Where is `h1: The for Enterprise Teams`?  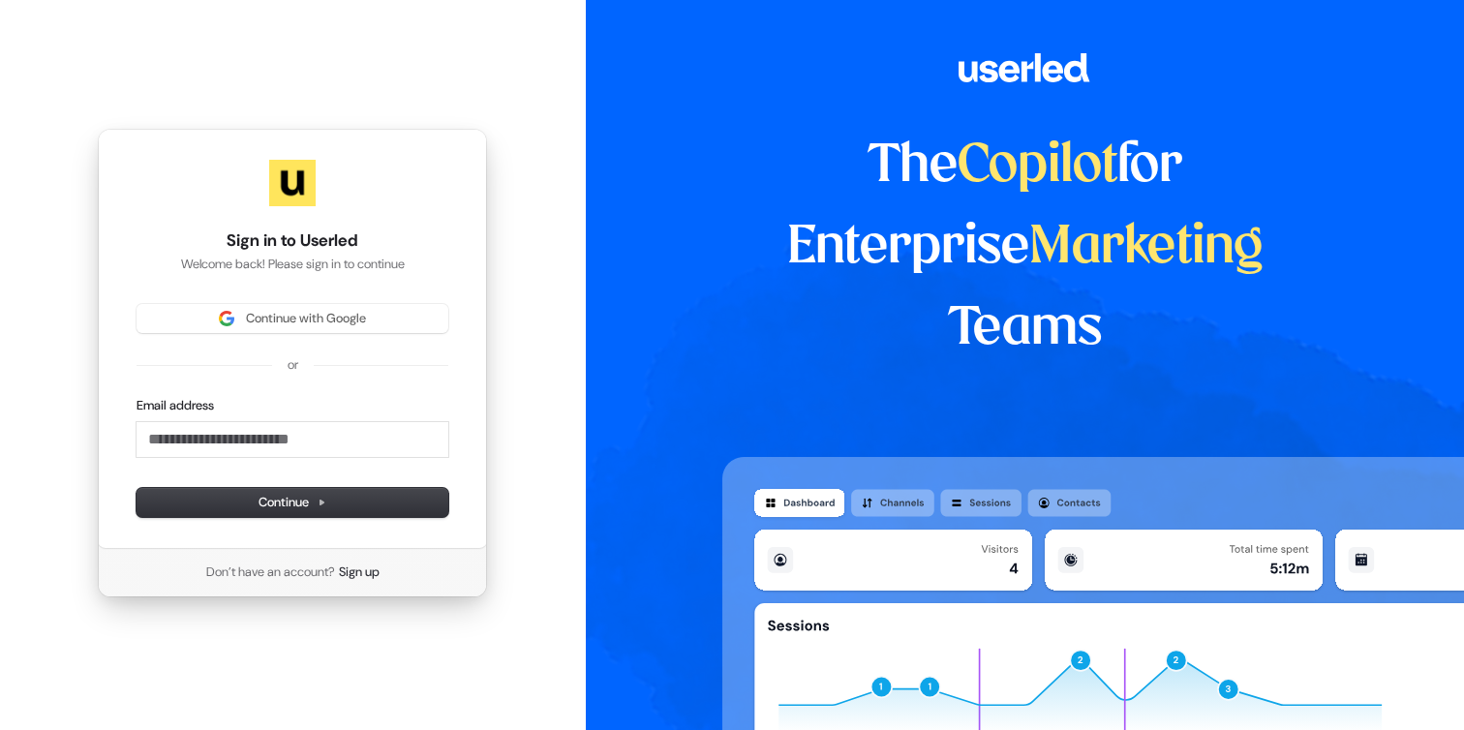
h1: The for Enterprise Teams is located at coordinates (1025, 248).